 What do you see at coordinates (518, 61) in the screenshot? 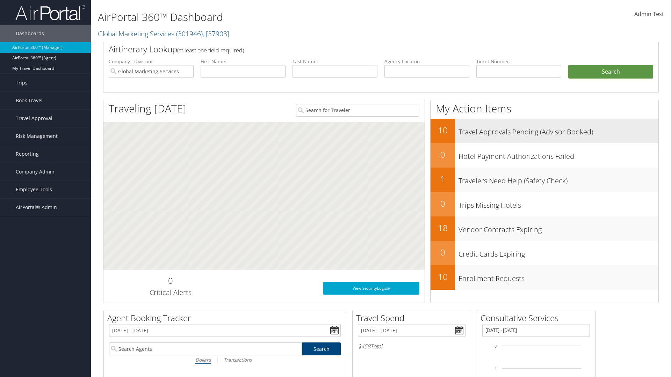
I see `label: Ticket Number:` at bounding box center [518, 61].